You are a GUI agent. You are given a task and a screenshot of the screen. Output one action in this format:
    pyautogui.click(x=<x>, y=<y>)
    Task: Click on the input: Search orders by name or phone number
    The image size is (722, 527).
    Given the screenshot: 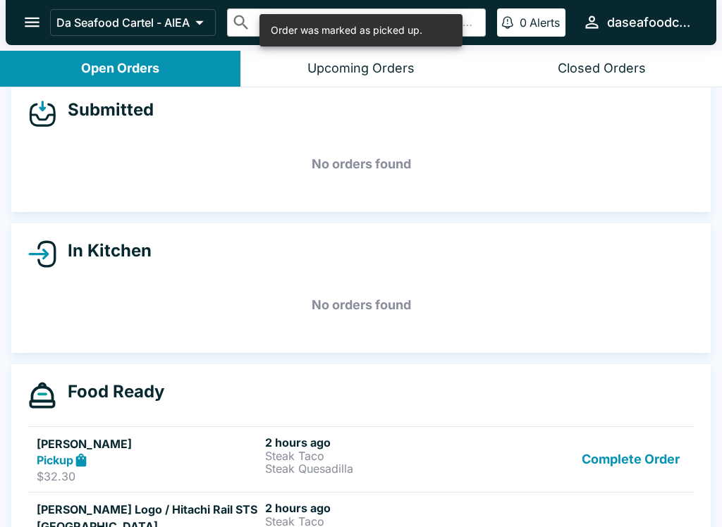 What is the action you would take?
    pyautogui.click(x=368, y=23)
    